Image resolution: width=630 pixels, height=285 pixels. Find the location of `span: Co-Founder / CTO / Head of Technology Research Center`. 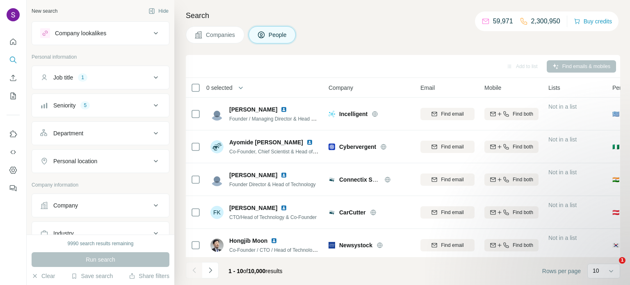

span: Co-Founder / CTO / Head of Technology Research Center is located at coordinates (293, 250).